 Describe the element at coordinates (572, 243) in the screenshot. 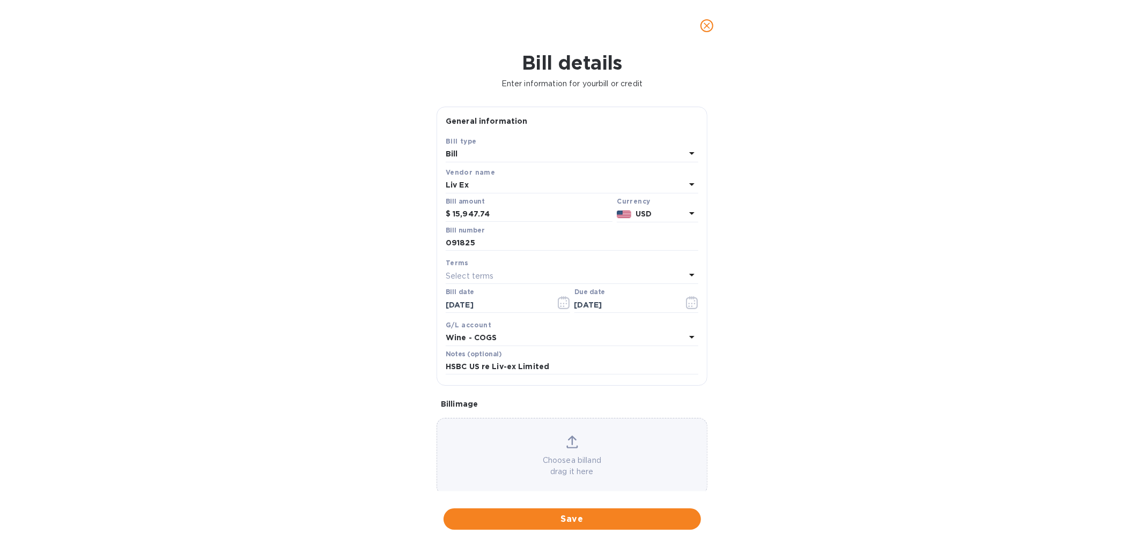

I see `input: Enter bill number` at that location.